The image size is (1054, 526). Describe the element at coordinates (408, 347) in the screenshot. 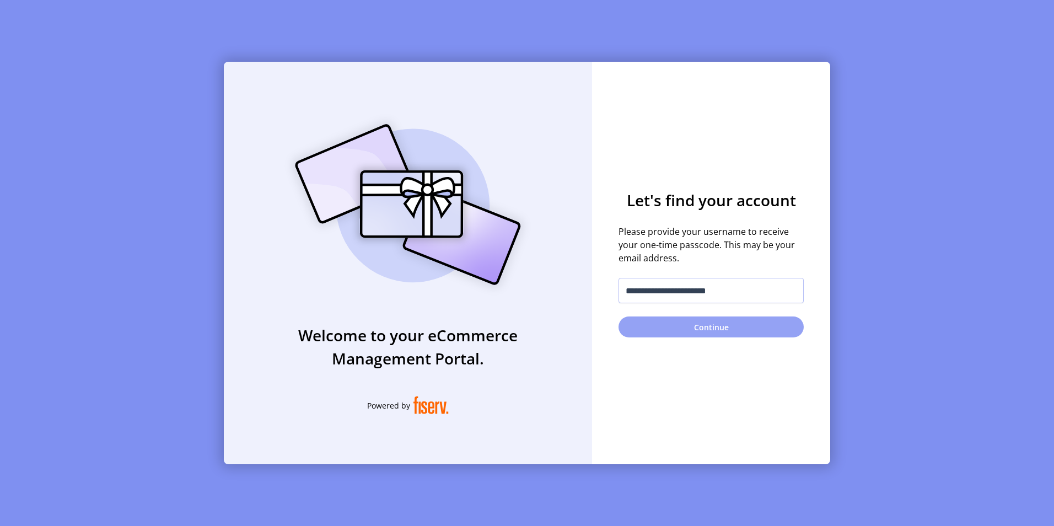

I see `h3: Welcome to your eCommerce Management Portal.` at that location.